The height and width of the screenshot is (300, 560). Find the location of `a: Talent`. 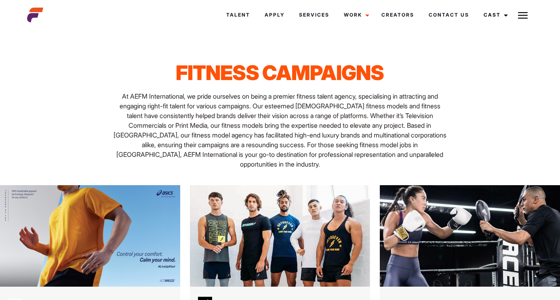

a: Talent is located at coordinates (238, 15).